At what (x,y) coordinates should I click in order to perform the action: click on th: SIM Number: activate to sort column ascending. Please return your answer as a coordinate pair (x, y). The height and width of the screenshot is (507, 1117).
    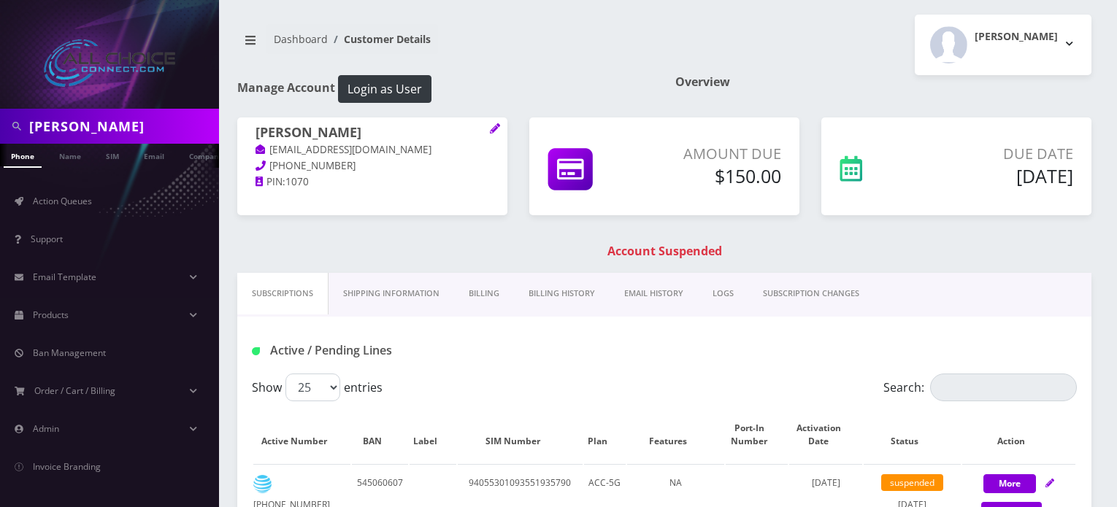
    Looking at the image, I should click on (520, 435).